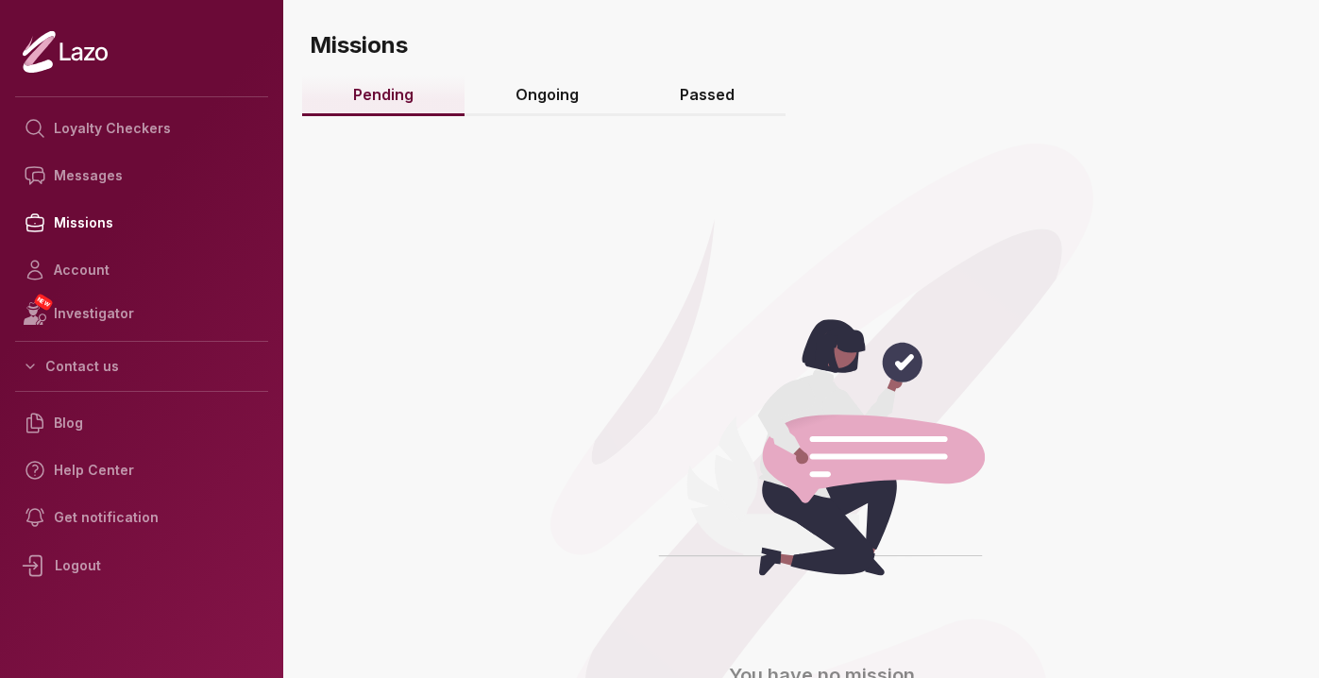 The width and height of the screenshot is (1319, 678). Describe the element at coordinates (142, 565) in the screenshot. I see `div: Logout` at that location.